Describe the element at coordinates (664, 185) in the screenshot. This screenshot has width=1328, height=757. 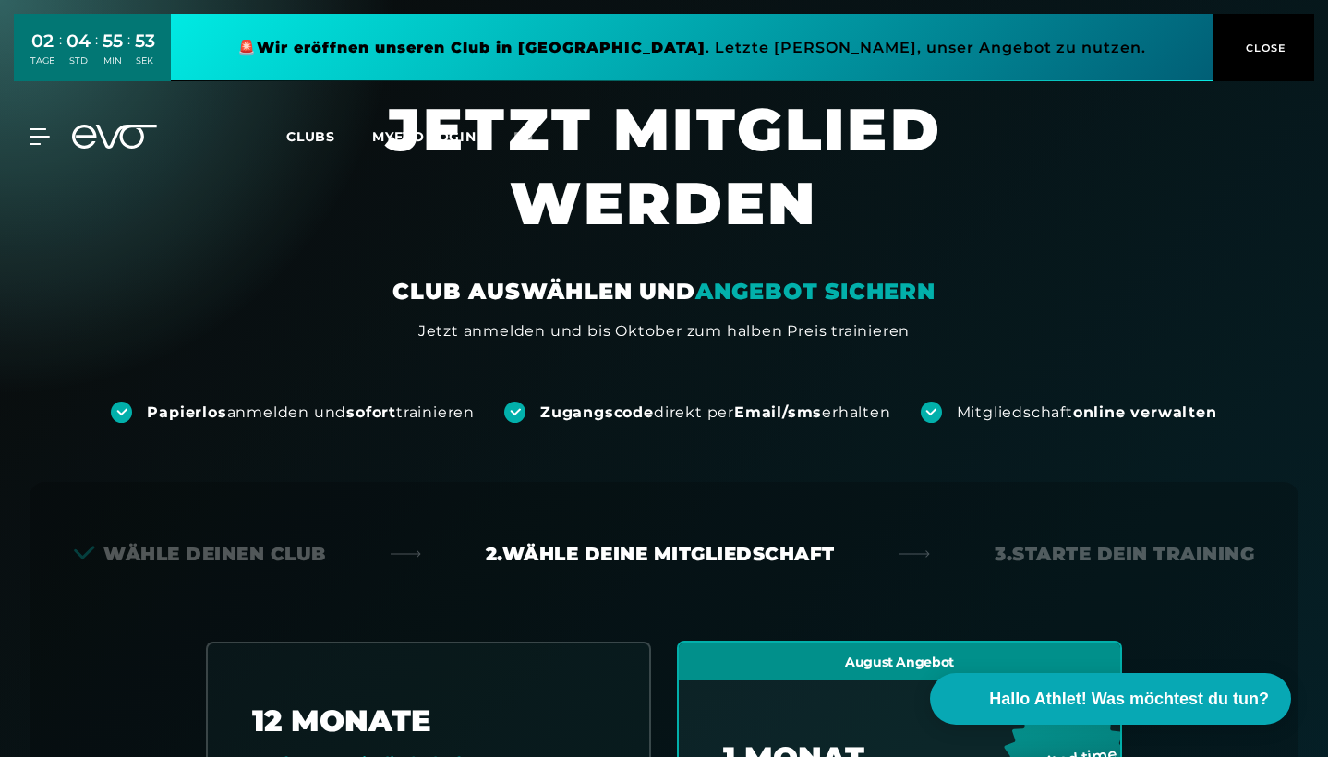
I see `h1: JETZT MITGLIED WERDEN` at that location.